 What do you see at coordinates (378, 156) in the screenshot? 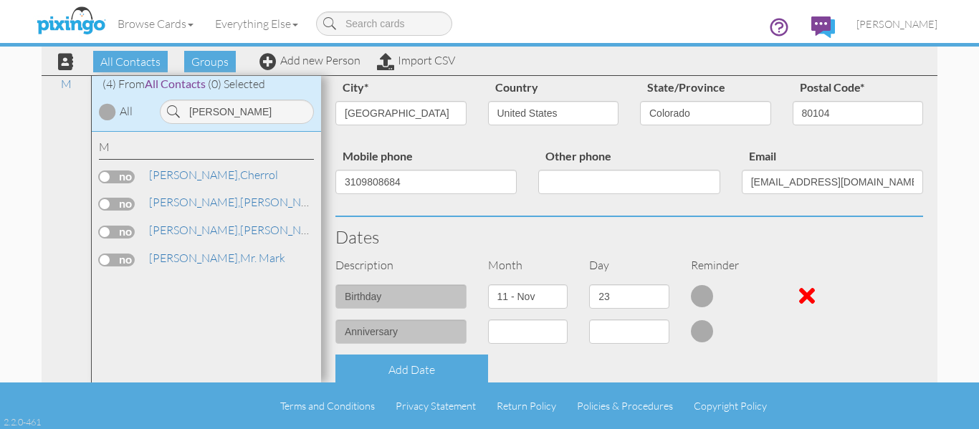
I see `label: Mobile phone` at bounding box center [378, 156].